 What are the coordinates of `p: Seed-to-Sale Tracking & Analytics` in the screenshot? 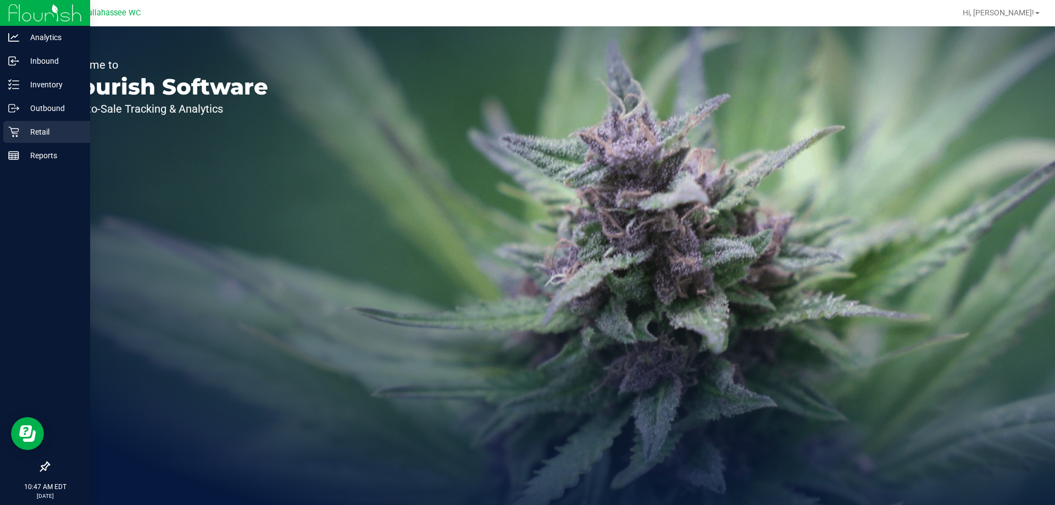 It's located at (164, 109).